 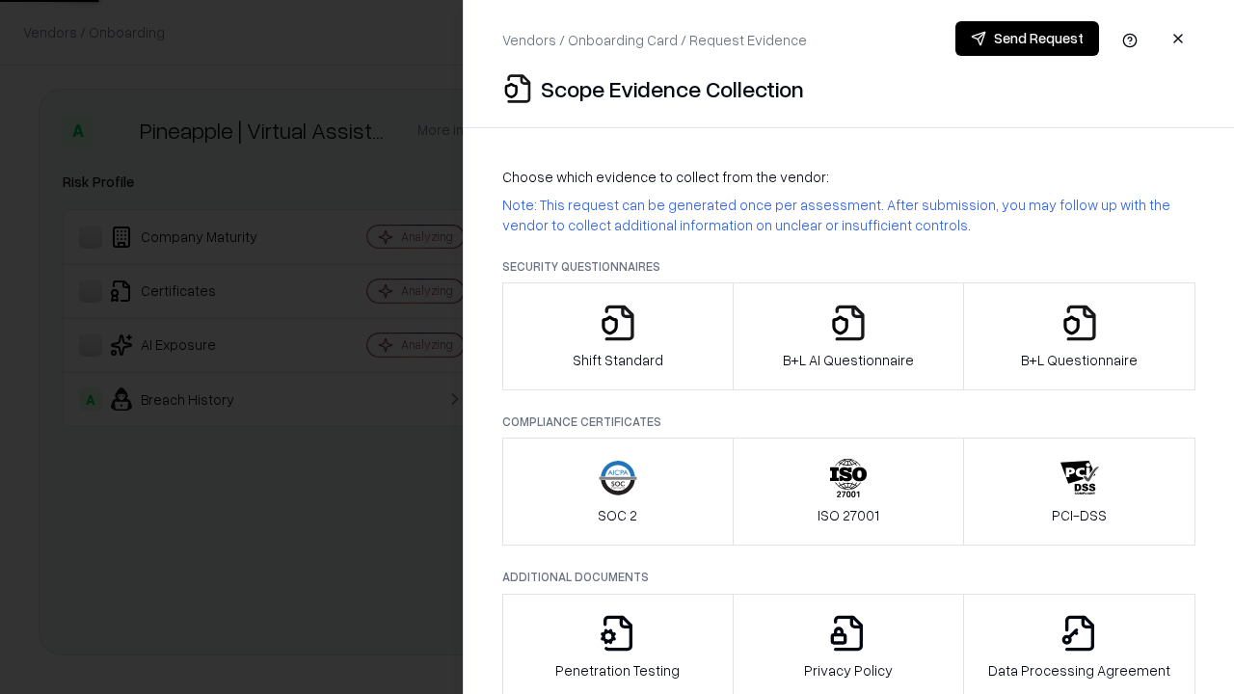 What do you see at coordinates (1079, 360) in the screenshot?
I see `p: B+L Questionnaire` at bounding box center [1079, 360].